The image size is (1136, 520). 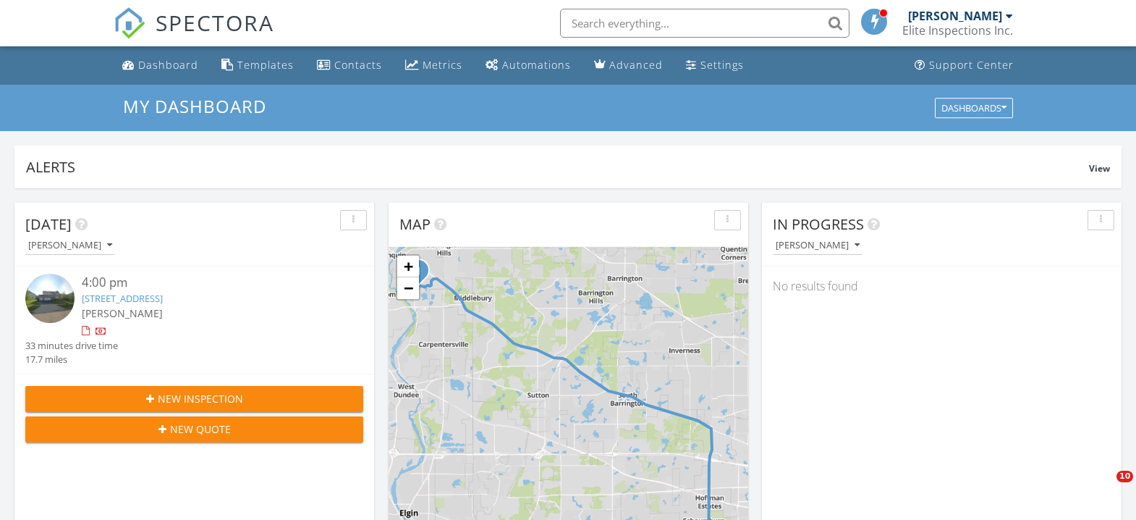 What do you see at coordinates (971, 64) in the screenshot?
I see `div: Support Center` at bounding box center [971, 64].